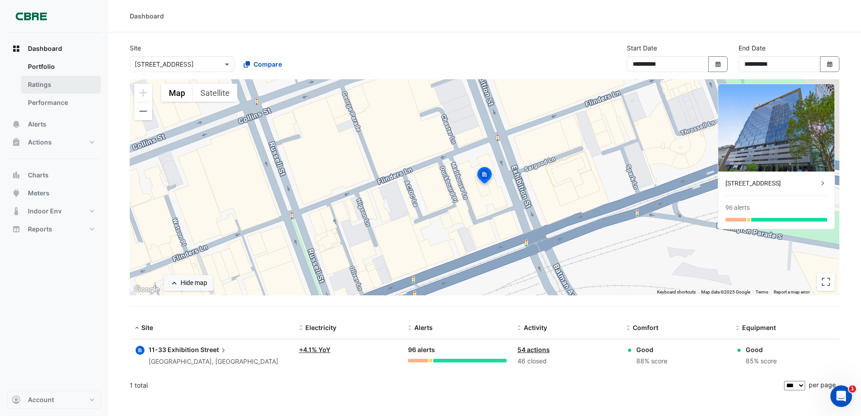 This screenshot has width=861, height=416. Describe the element at coordinates (822, 385) in the screenshot. I see `span: per page` at that location.